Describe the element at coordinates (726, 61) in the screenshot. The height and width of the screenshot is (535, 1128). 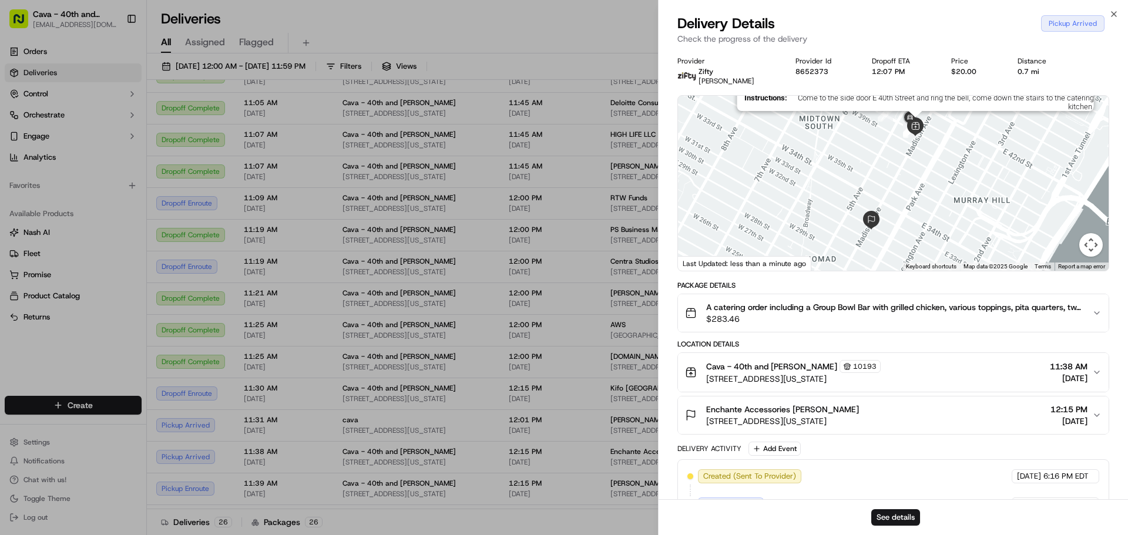
I see `div: Provider` at that location.